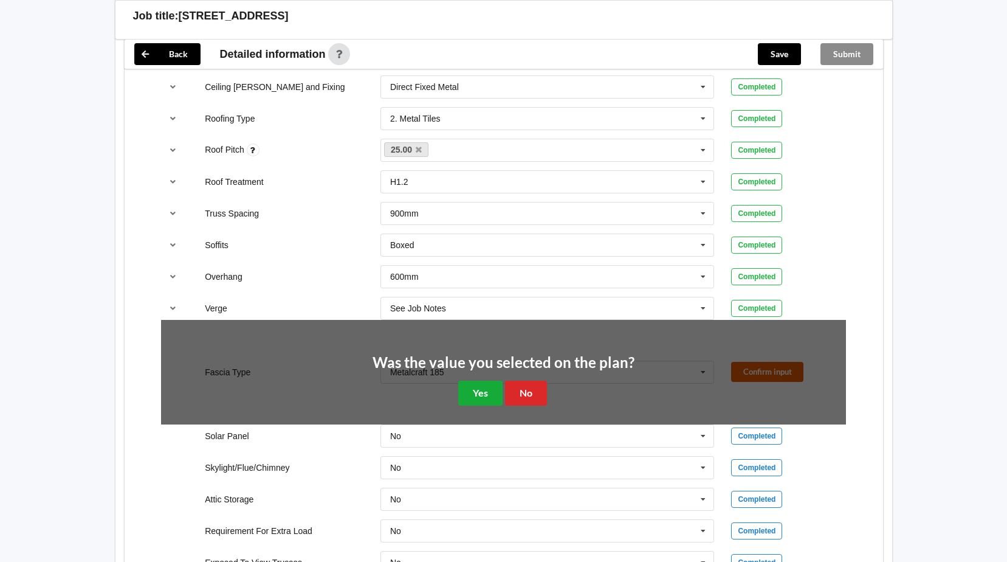 The width and height of the screenshot is (1007, 562). I want to click on label: Roof Pitch, so click(226, 150).